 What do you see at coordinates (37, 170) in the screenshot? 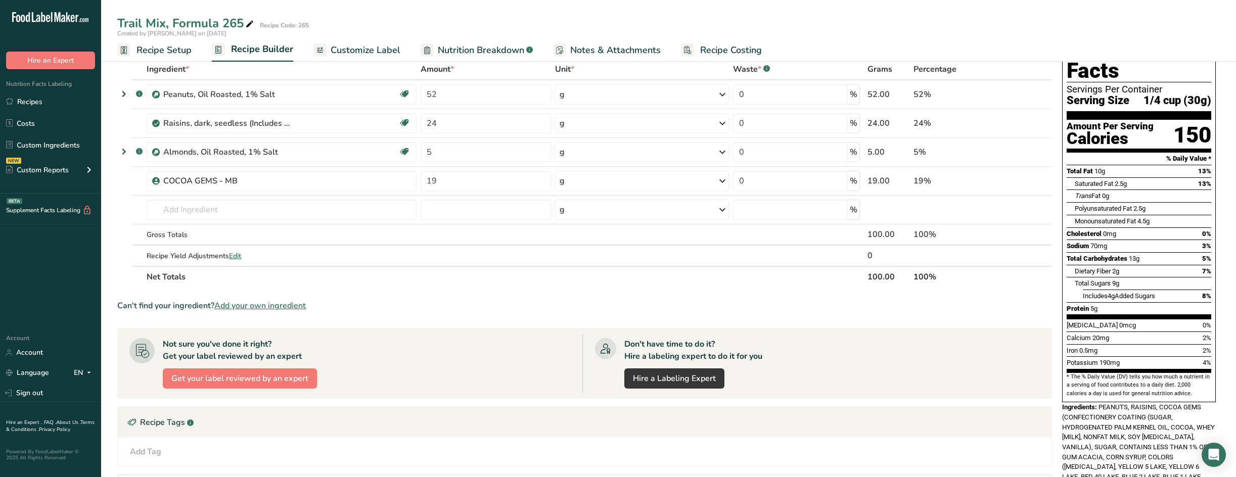
I see `div: Custom Reports` at bounding box center [37, 170].